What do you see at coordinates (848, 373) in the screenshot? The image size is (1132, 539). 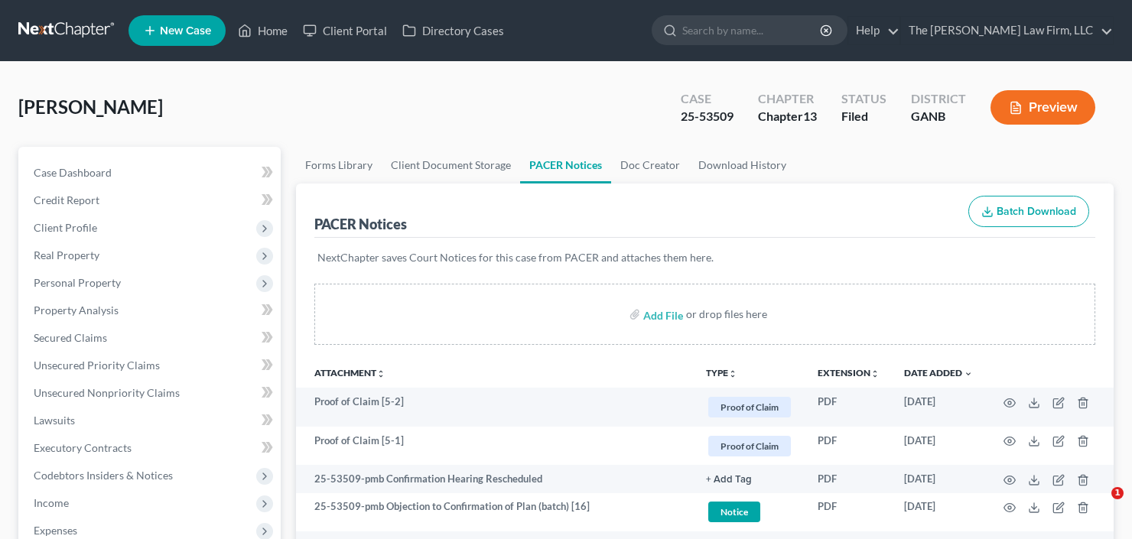 I see `a: Extensionunfold_more` at bounding box center [848, 373].